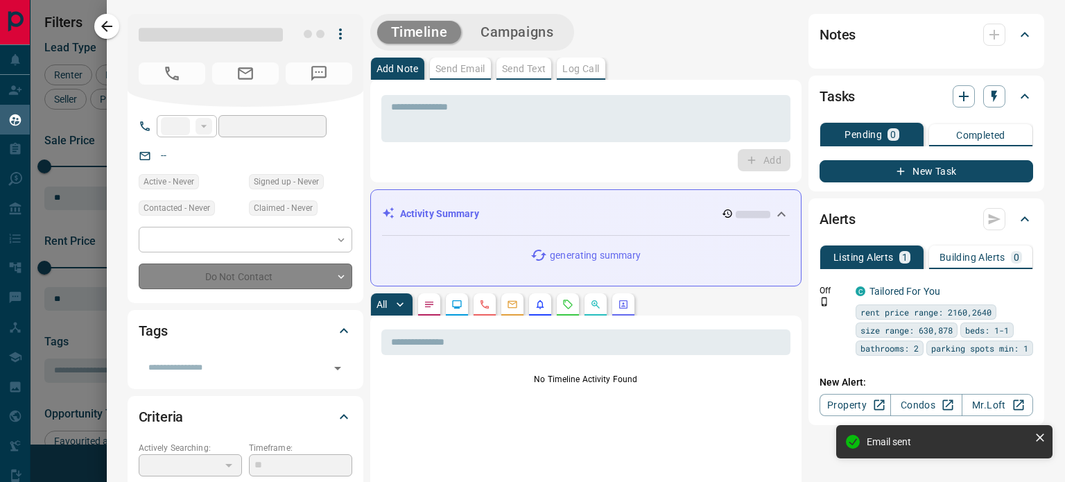  Describe the element at coordinates (153, 331) in the screenshot. I see `h2: Tags` at that location.